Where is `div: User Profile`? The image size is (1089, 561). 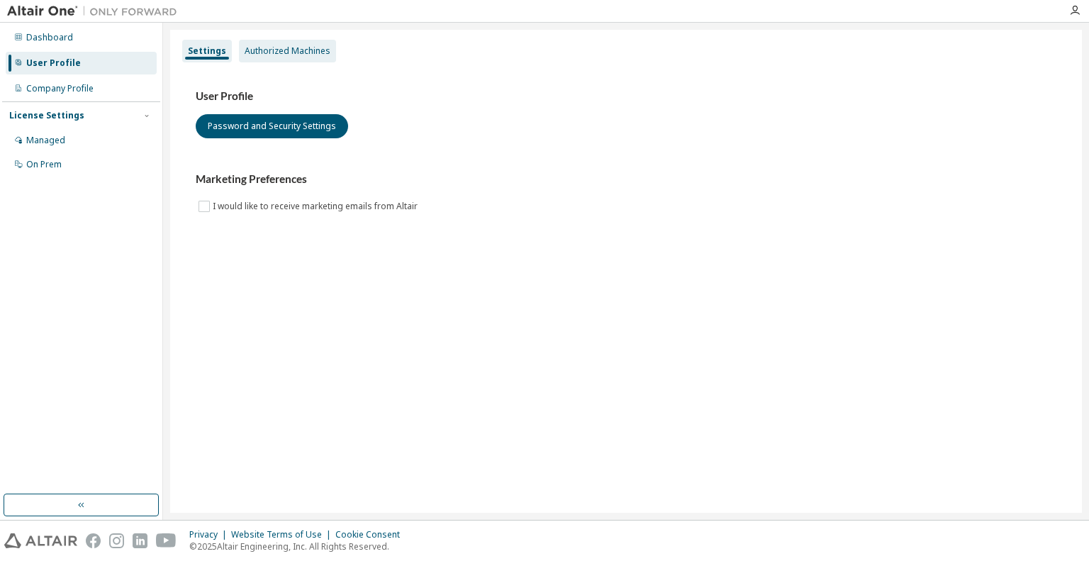
div: User Profile is located at coordinates (53, 63).